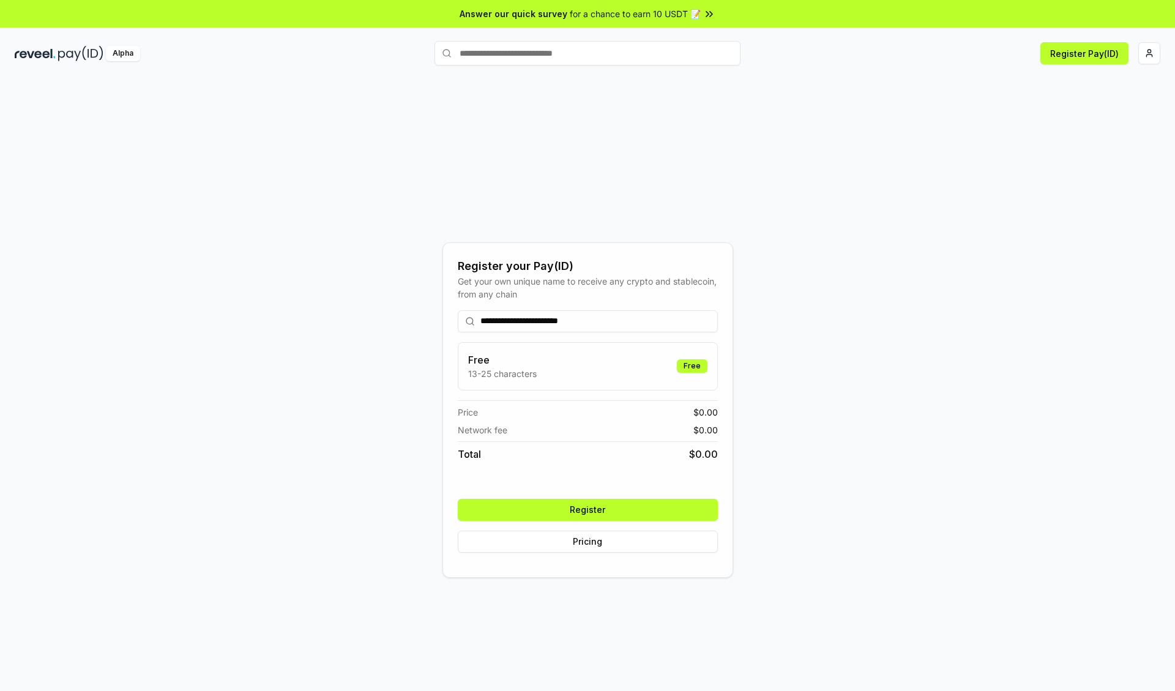 Image resolution: width=1175 pixels, height=691 pixels. What do you see at coordinates (588, 288) in the screenshot?
I see `div: Get your own unique name to receive any crypto and stablecoin, from any chain` at bounding box center [588, 288].